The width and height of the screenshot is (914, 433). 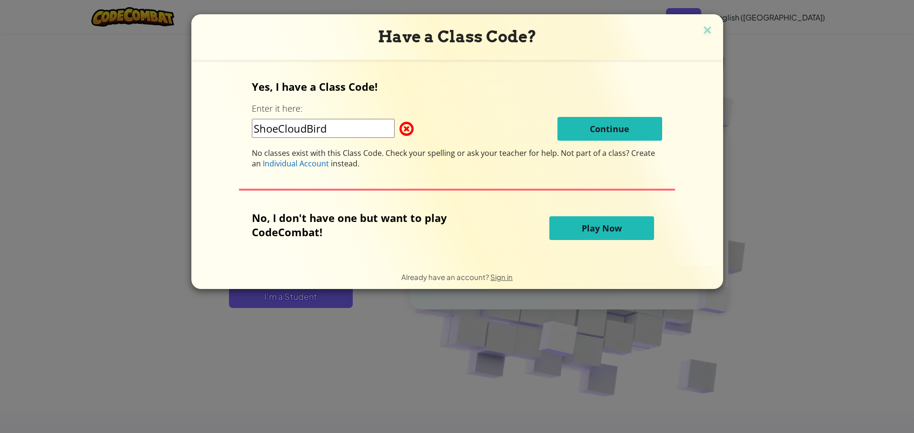 What do you see at coordinates (457, 37) in the screenshot?
I see `span: Have a Class Code?` at bounding box center [457, 37].